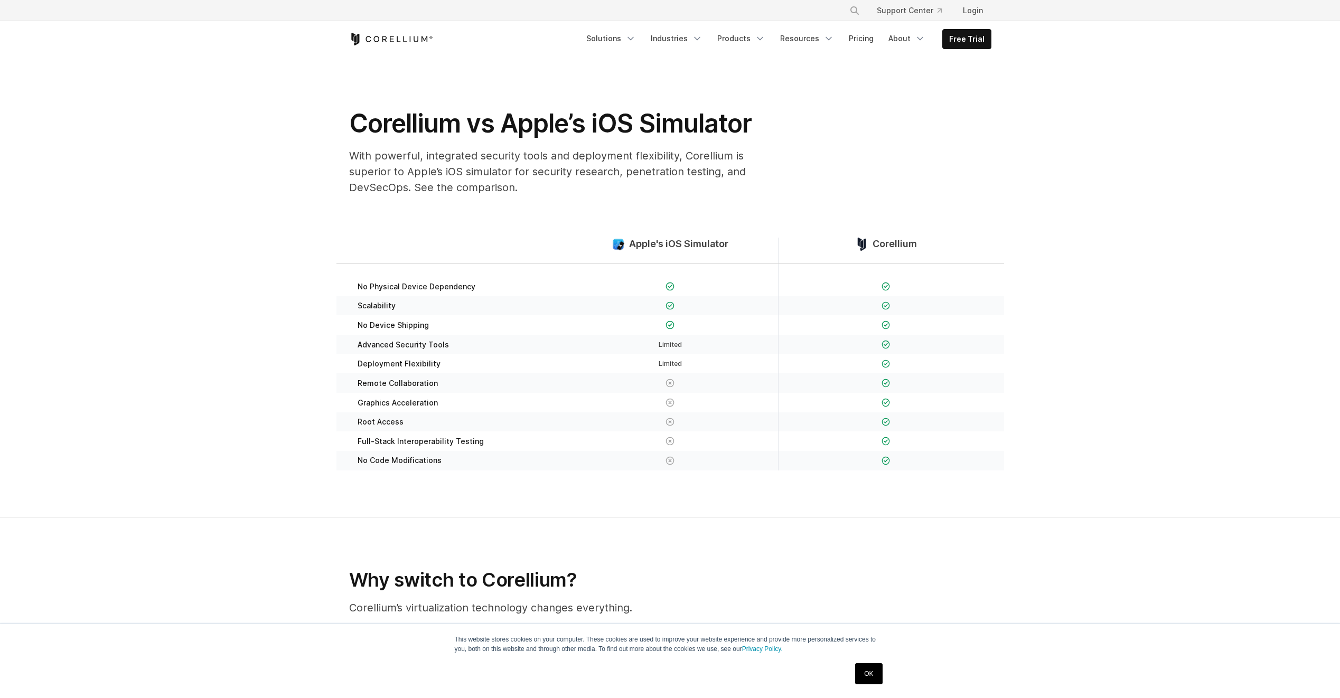 The width and height of the screenshot is (1340, 698). Describe the element at coordinates (670, 644) in the screenshot. I see `p: This website stores cookies on your computer. These cookies are used to improve your website expe...` at that location.